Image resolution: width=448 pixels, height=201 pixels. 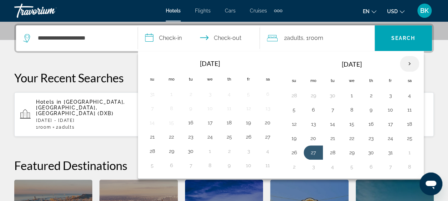 What do you see at coordinates (294, 152) in the screenshot?
I see `button: Day 26` at bounding box center [294, 152].